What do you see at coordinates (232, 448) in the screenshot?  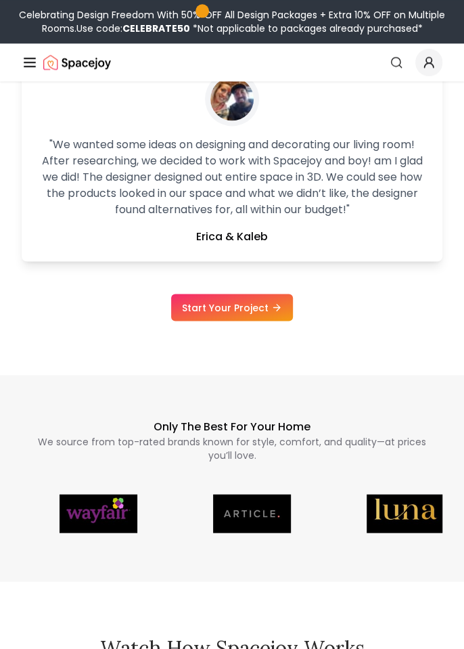 I see `p: We source from top-rated brands known for style, comfort, and quality—at prices you’ll love.` at bounding box center [232, 448].